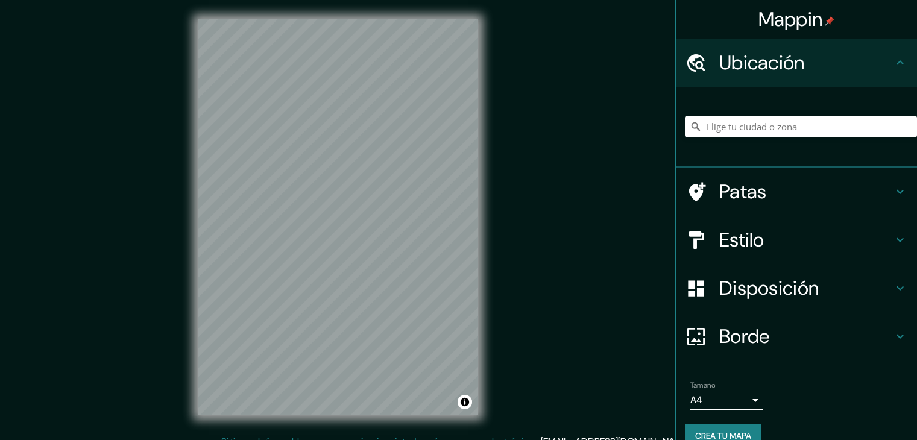  What do you see at coordinates (338, 217) in the screenshot?
I see `canvas: Mapa` at bounding box center [338, 217].